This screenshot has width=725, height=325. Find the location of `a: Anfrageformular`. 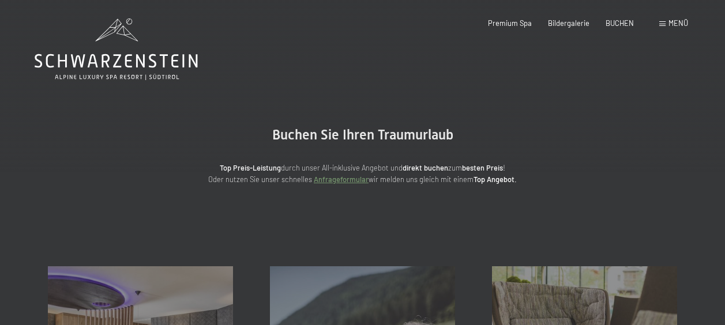

a: Anfrageformular is located at coordinates (341, 179).